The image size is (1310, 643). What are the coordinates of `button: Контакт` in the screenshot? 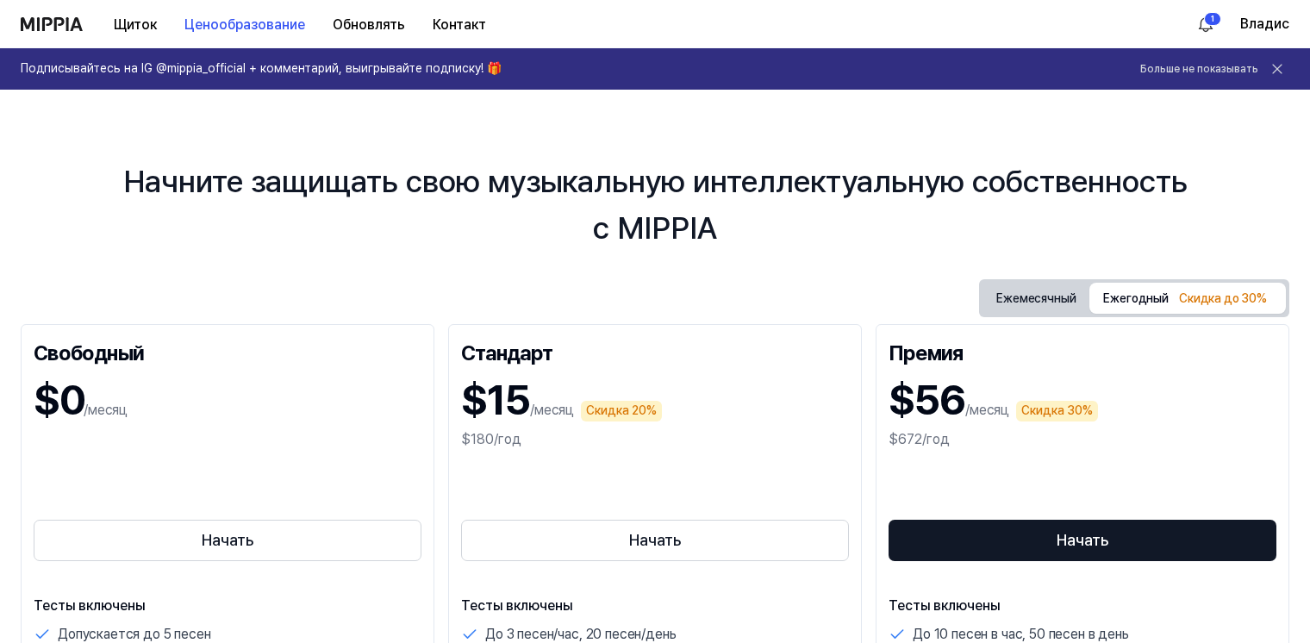 It's located at (459, 25).